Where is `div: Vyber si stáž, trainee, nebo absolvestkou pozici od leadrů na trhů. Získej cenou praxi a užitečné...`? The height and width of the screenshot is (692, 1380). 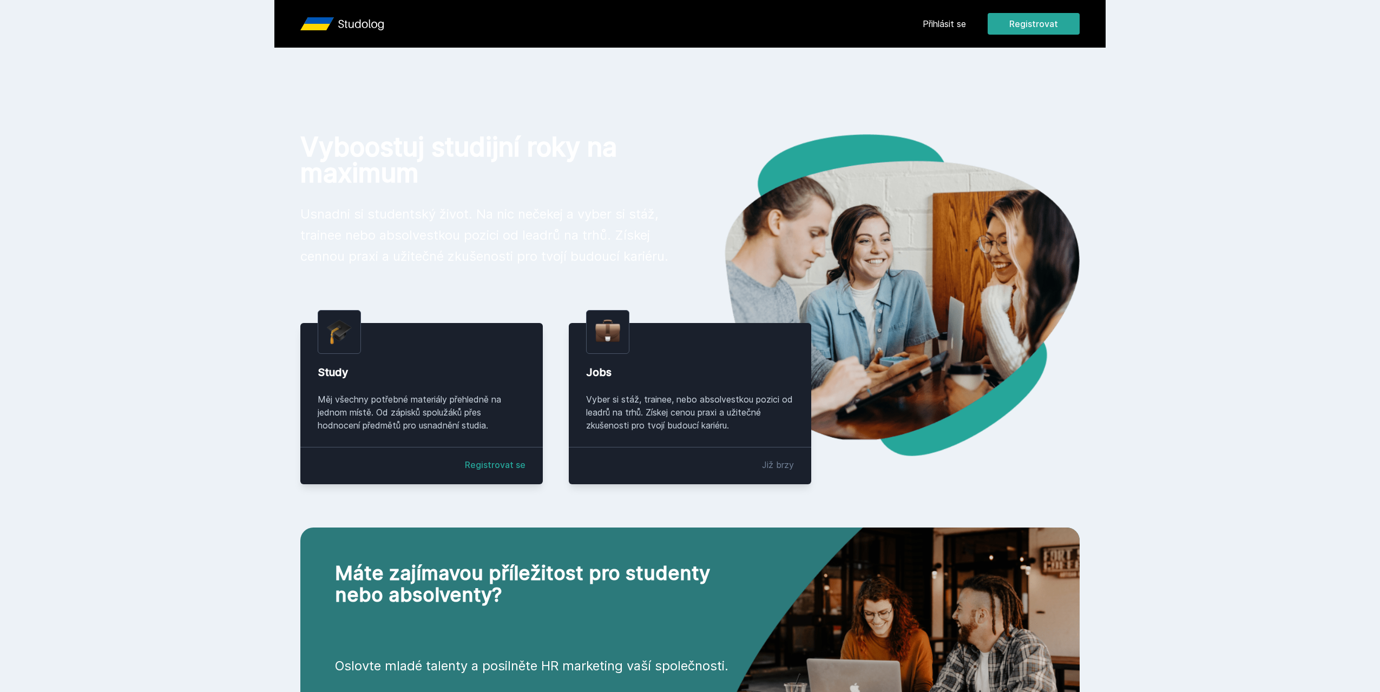 div: Vyber si stáž, trainee, nebo absolvestkou pozici od leadrů na trhů. Získej cenou praxi a užitečné... is located at coordinates (690, 412).